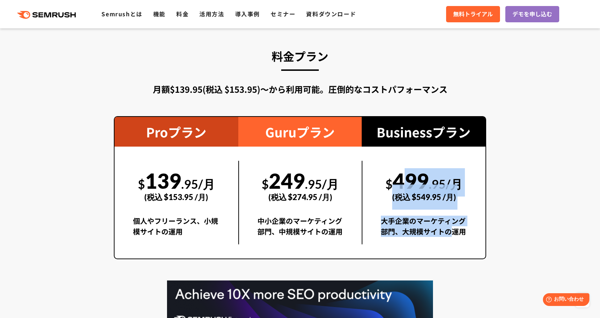  What do you see at coordinates (176, 185) in the screenshot?
I see `div: 139` at bounding box center [176, 185].